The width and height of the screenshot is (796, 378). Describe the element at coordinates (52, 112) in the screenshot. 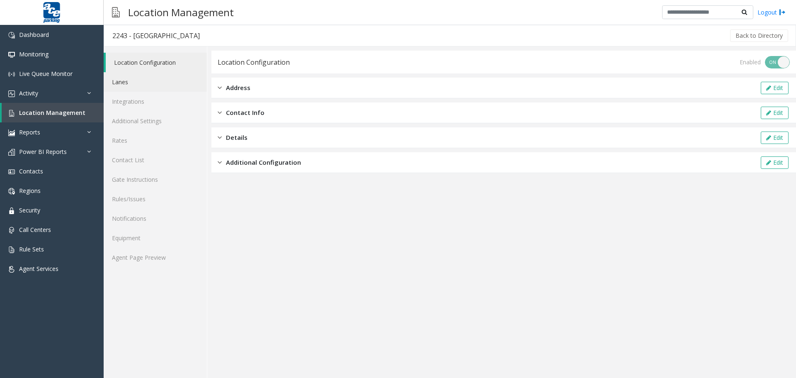

I see `span: Location Management` at that location.